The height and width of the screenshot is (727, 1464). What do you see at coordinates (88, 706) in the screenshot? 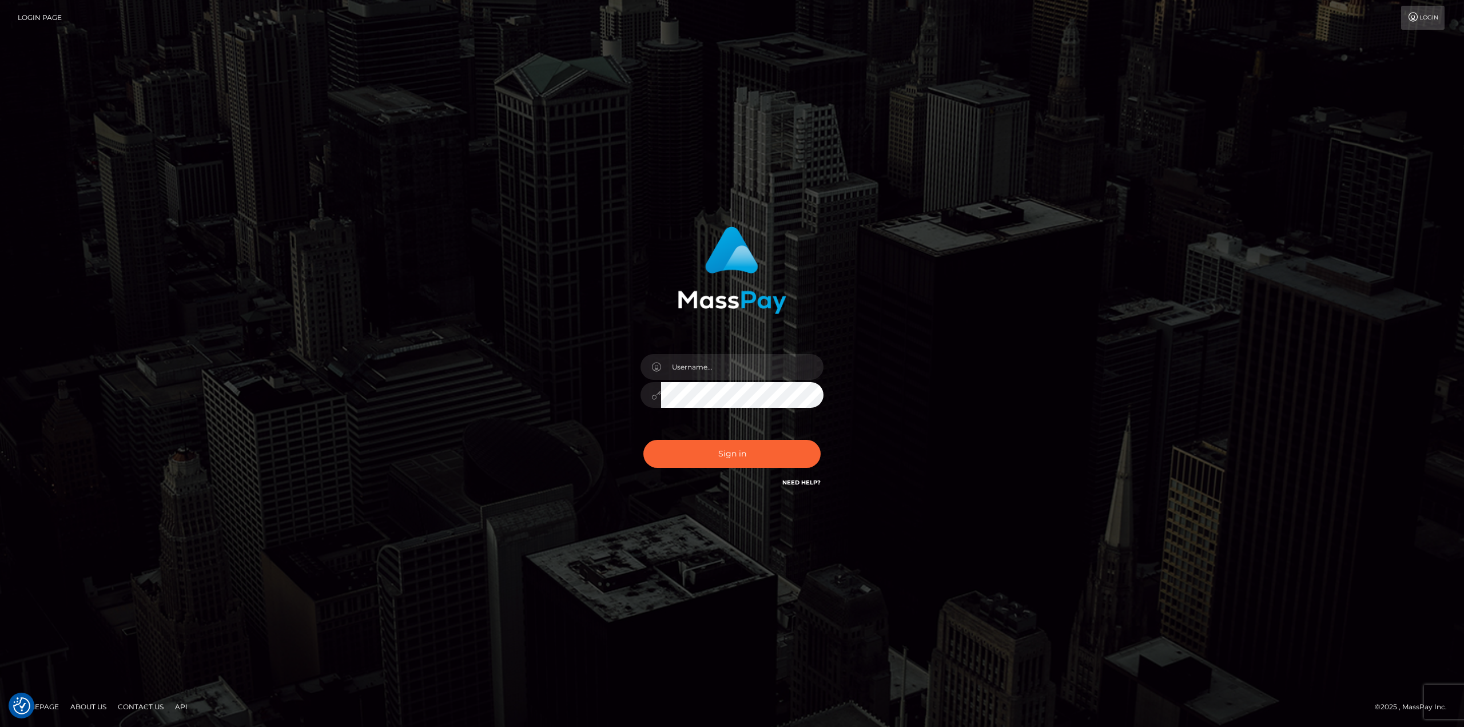
I see `a: About Us` at bounding box center [88, 706].